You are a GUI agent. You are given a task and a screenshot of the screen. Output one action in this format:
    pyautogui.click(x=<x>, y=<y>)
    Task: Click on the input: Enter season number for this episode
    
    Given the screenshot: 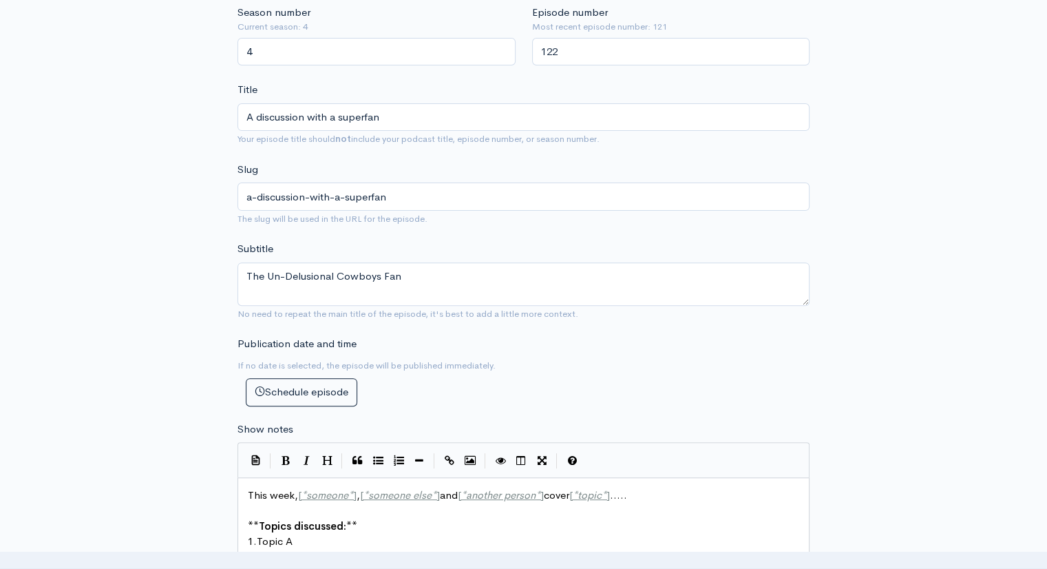 What is the action you would take?
    pyautogui.click(x=377, y=52)
    